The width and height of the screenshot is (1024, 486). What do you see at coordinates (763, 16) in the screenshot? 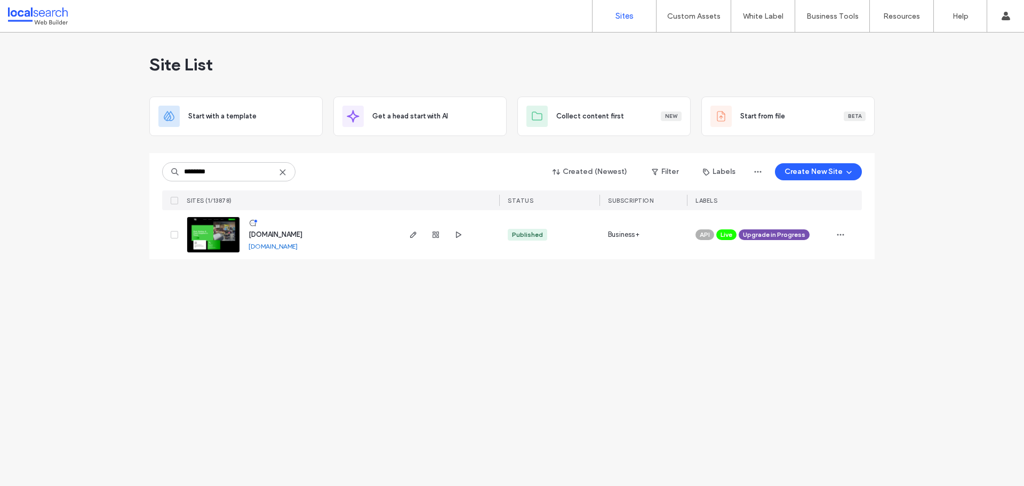
I see `label: White Label` at bounding box center [763, 16].